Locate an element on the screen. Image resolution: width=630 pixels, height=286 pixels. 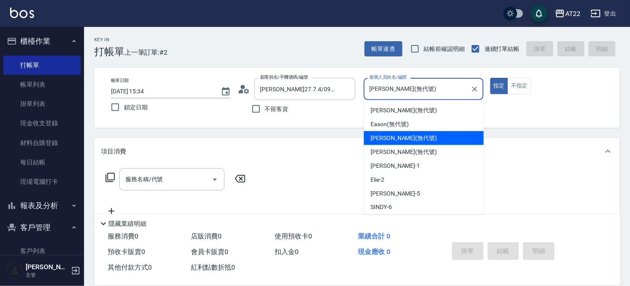
span: 現金應收 0 is located at coordinates (374, 251).